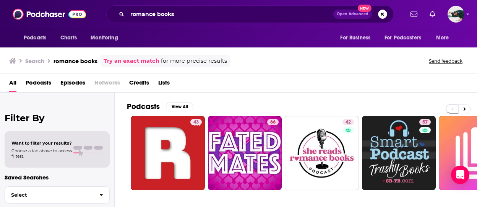 This screenshot has width=477, height=207. What do you see at coordinates (13, 84) in the screenshot?
I see `span: All` at bounding box center [13, 84].